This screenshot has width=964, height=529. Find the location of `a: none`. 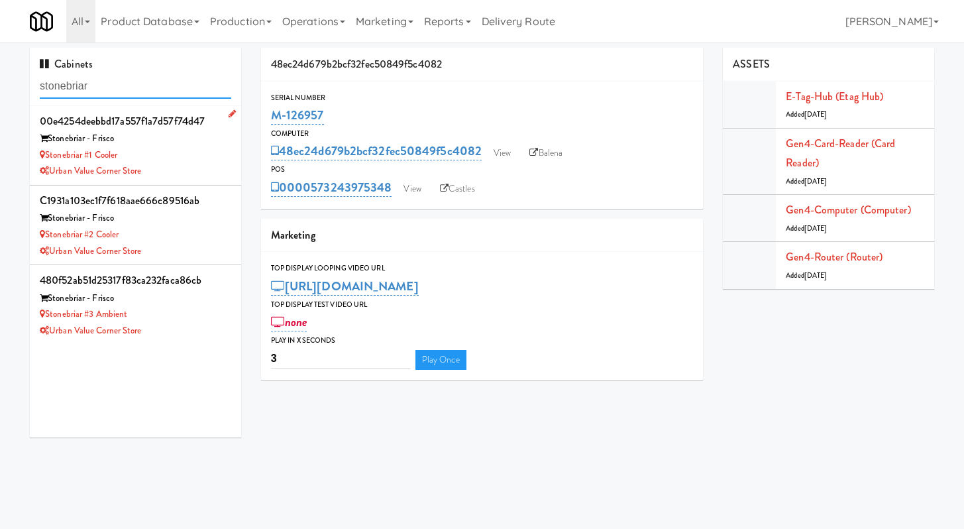

a: none is located at coordinates (289, 322).